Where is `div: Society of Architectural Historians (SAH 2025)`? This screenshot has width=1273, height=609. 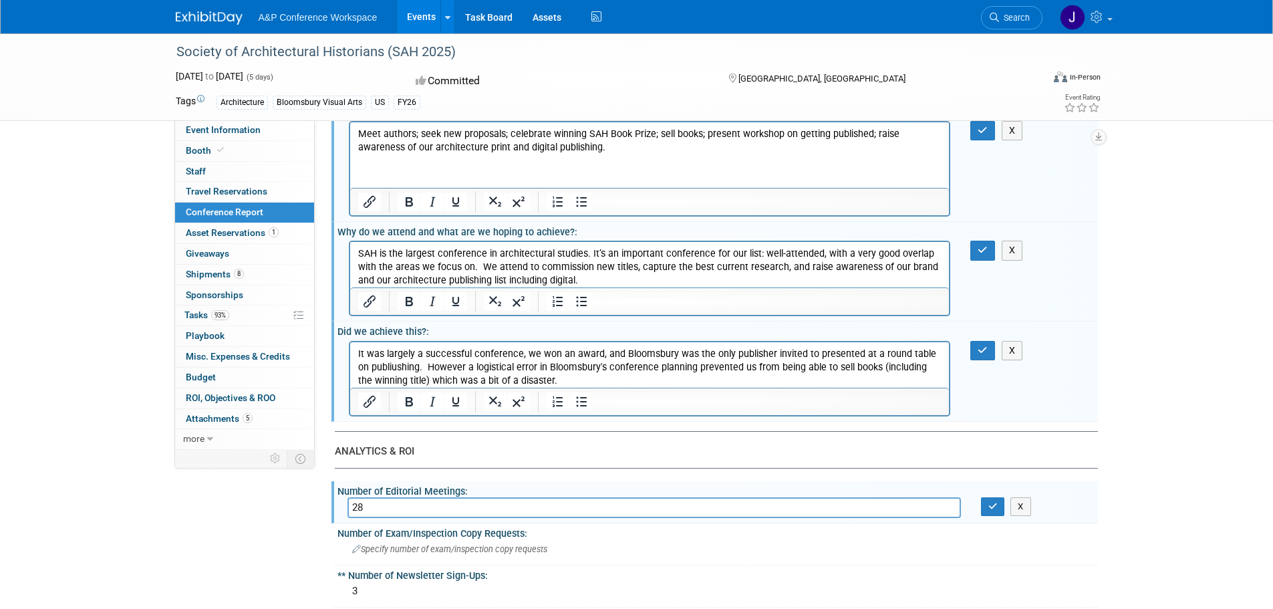
div: Society of Architectural Historians (SAH 2025) is located at coordinates (597, 52).